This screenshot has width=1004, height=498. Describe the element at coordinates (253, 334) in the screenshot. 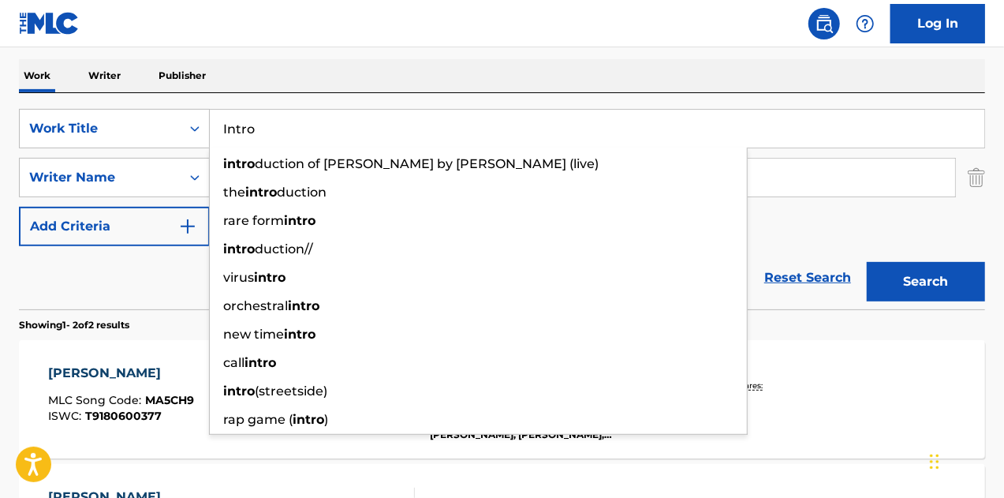

I see `span: new time` at that location.